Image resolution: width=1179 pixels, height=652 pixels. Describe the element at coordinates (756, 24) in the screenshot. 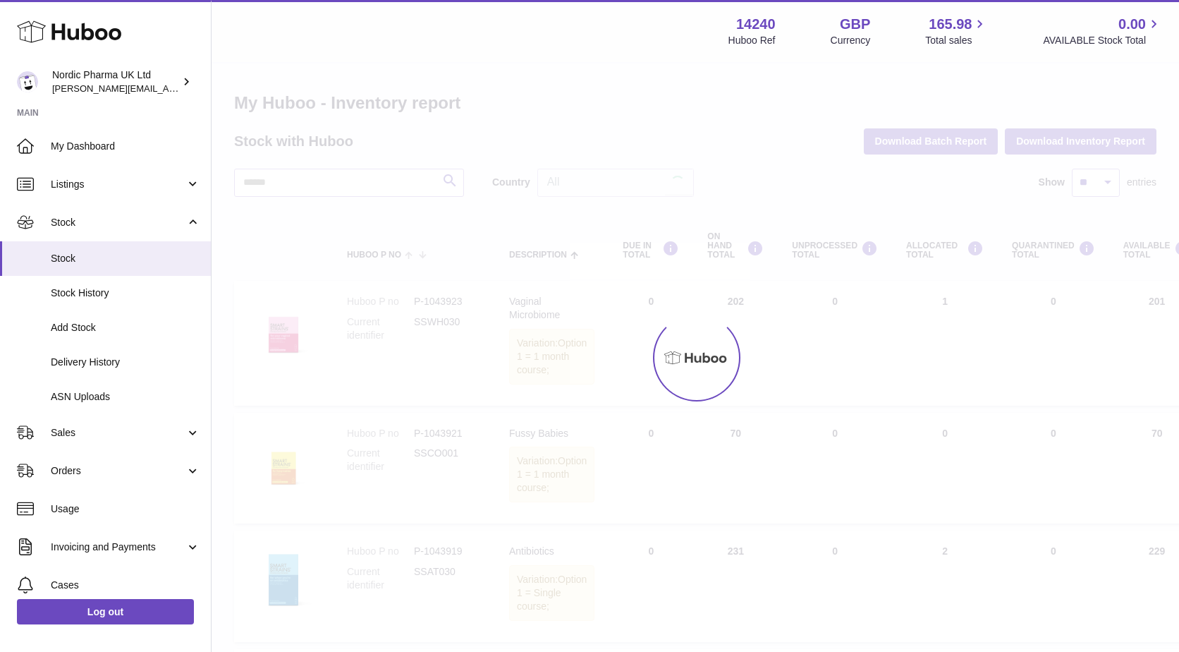

I see `strong: 14240` at that location.